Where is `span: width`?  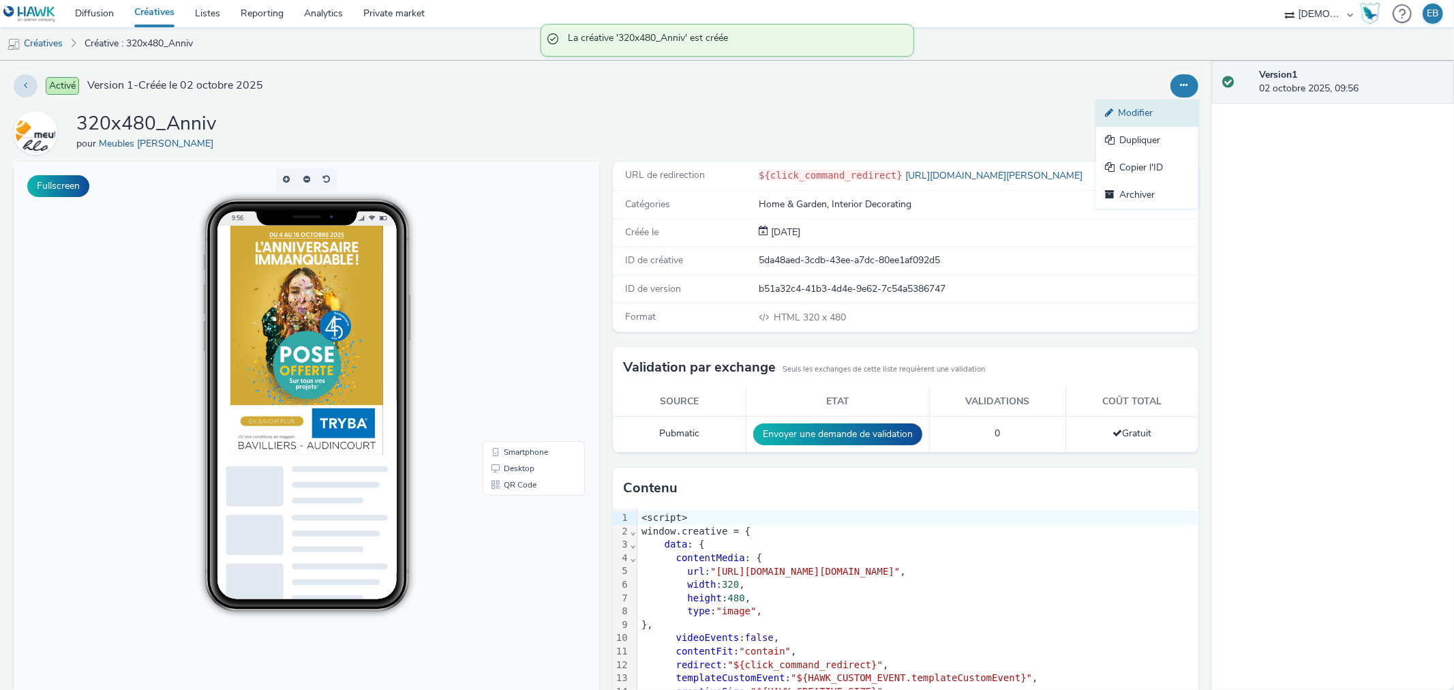 span: width is located at coordinates (701, 584).